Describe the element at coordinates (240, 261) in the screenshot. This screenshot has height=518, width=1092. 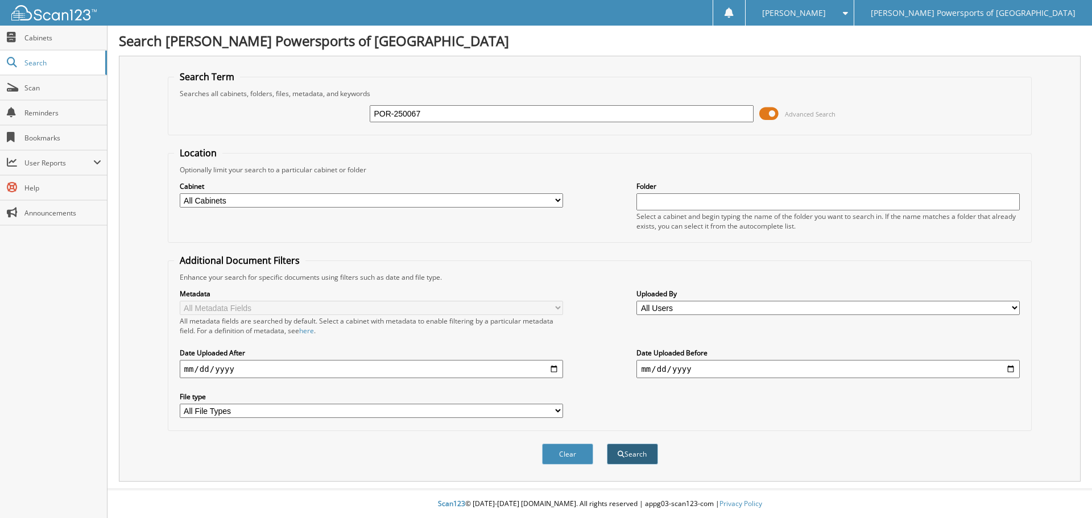
I see `legend: Additional Document Filters` at that location.